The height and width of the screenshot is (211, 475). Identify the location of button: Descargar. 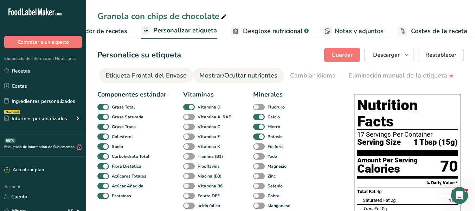
(389, 55).